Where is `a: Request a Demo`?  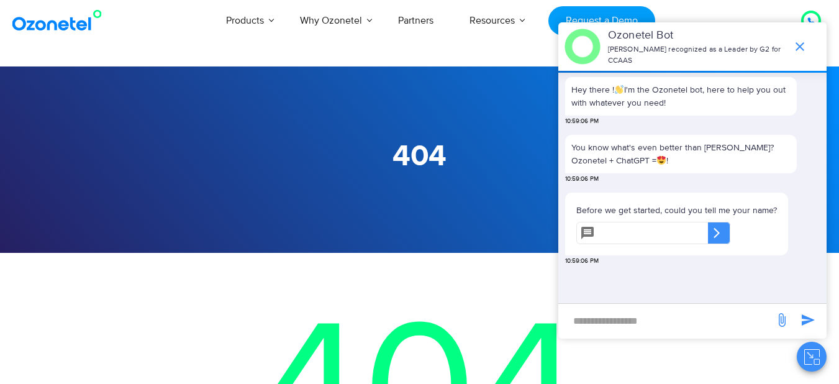 a: Request a Demo is located at coordinates (601, 20).